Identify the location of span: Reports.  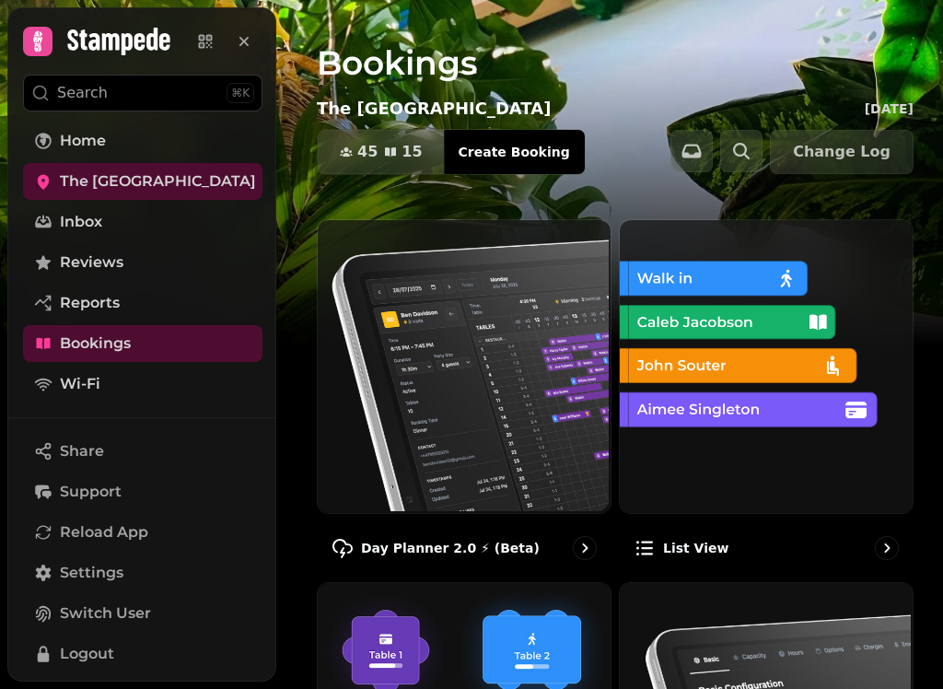
(89, 303).